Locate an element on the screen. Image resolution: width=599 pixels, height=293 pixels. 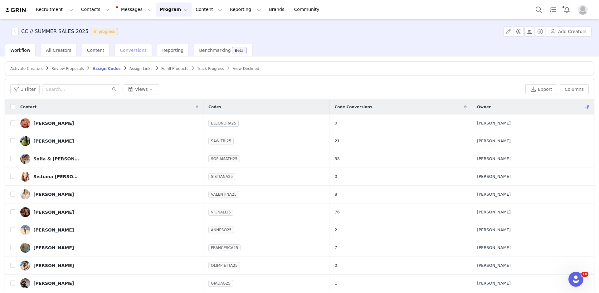
span: Contact is located at coordinates (28, 107).